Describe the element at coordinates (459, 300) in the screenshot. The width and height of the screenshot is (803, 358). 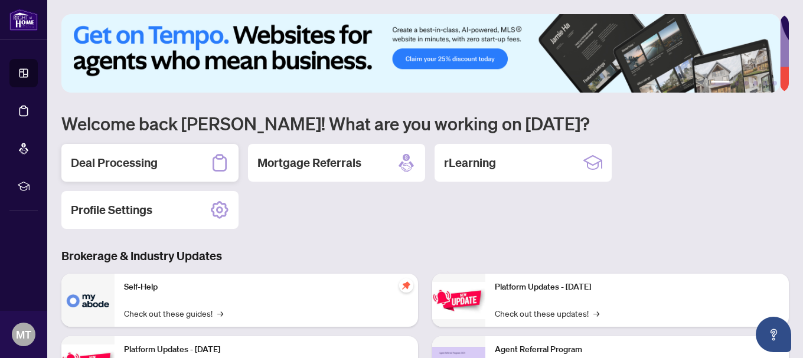
I see `img: Platform Updates - June 23, 2025` at that location.